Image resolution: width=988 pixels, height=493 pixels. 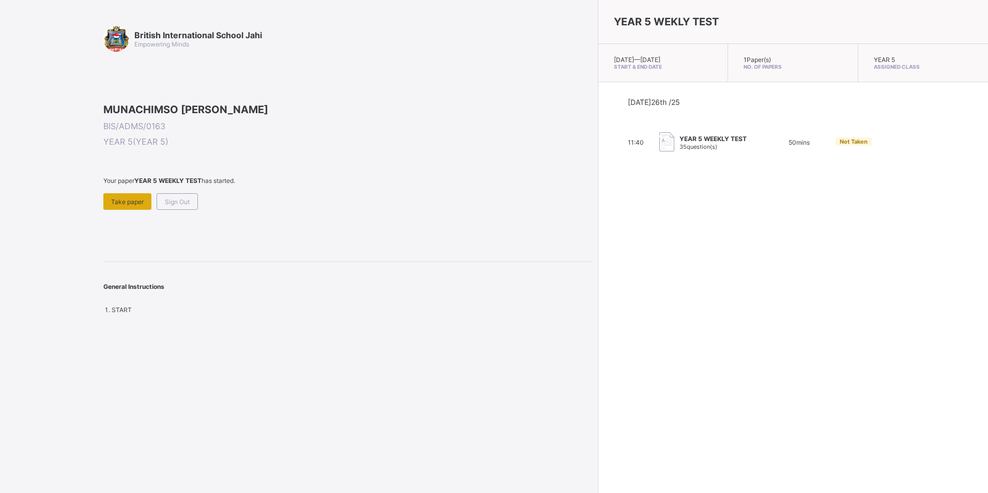 I want to click on span: Take paper, so click(x=127, y=201).